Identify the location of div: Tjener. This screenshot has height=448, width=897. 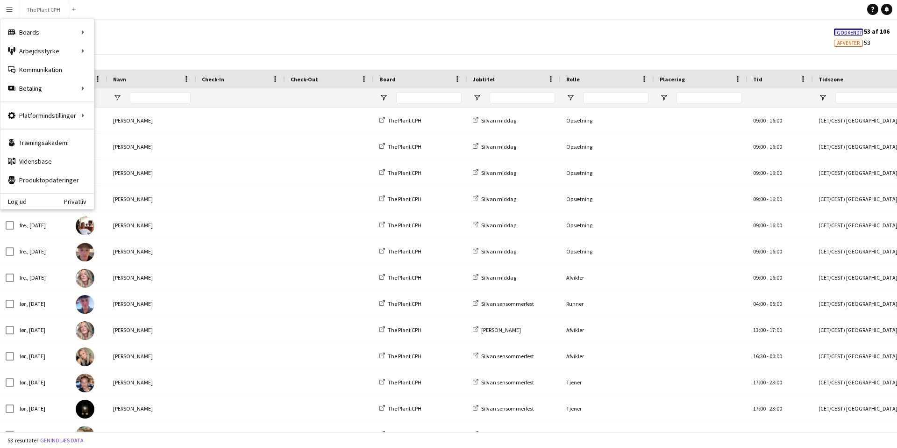
(607, 408).